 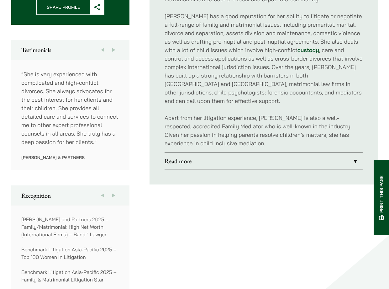 What do you see at coordinates (71, 108) in the screenshot?
I see `p: “She is very experienced with complicated and high-conflict divorces. She always advocates for th...` at bounding box center [71, 108].